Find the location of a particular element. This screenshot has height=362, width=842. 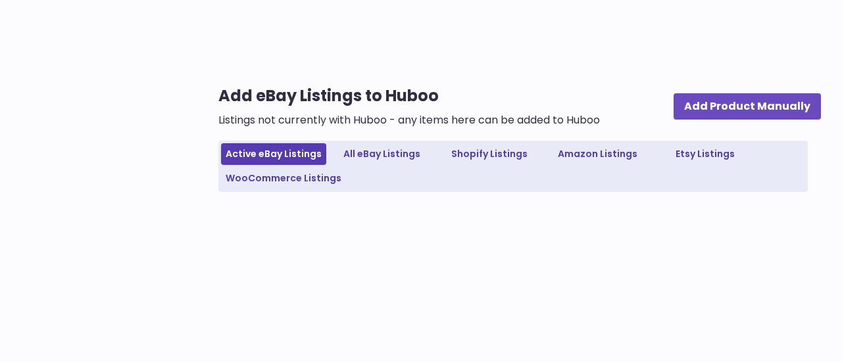

a: Active eBay Listings is located at coordinates (274, 154).